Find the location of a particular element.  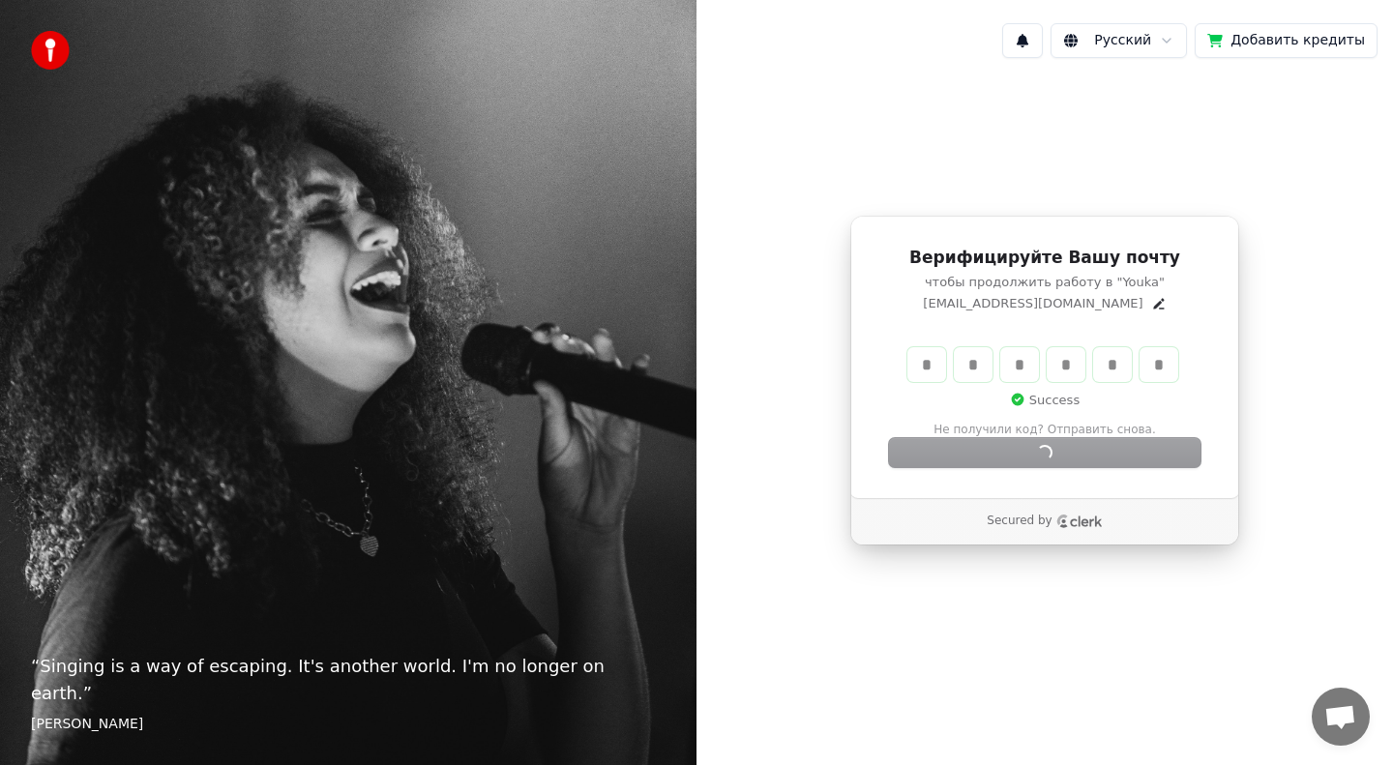

p: “ Singing is a way of escaping. It's another world. I'm no longer on earth. ” is located at coordinates (348, 680).